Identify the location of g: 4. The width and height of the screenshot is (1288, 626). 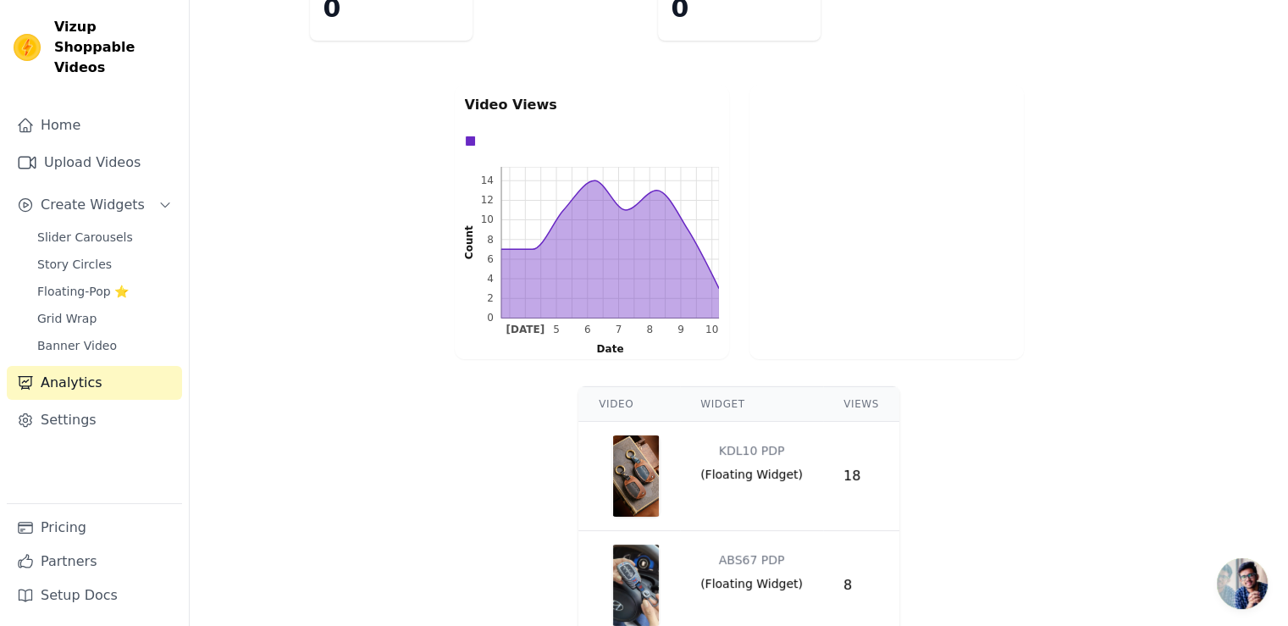
(490, 278).